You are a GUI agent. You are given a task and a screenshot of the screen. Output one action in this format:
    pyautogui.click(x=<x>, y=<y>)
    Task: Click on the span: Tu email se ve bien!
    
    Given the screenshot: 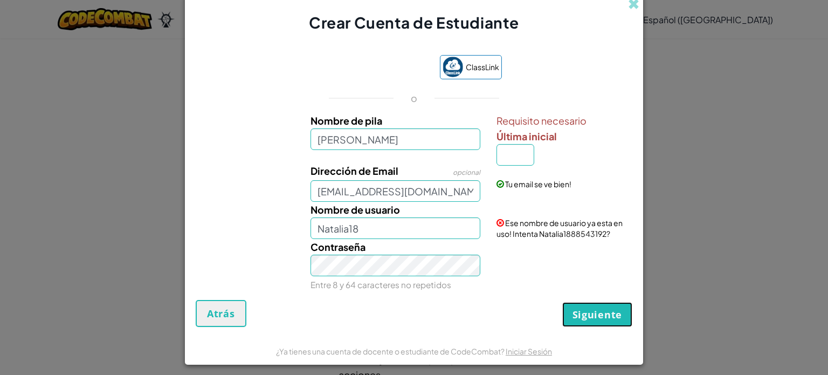 What is the action you would take?
    pyautogui.click(x=538, y=184)
    